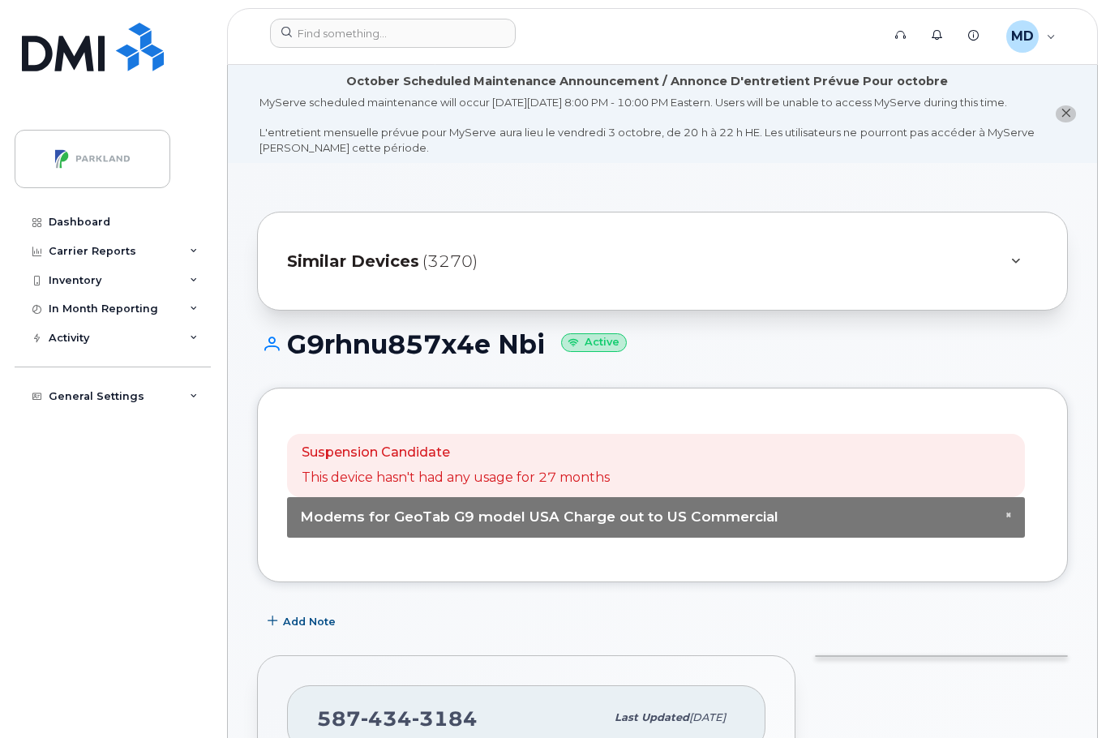 The image size is (1106, 738). I want to click on span: Last updated, so click(652, 717).